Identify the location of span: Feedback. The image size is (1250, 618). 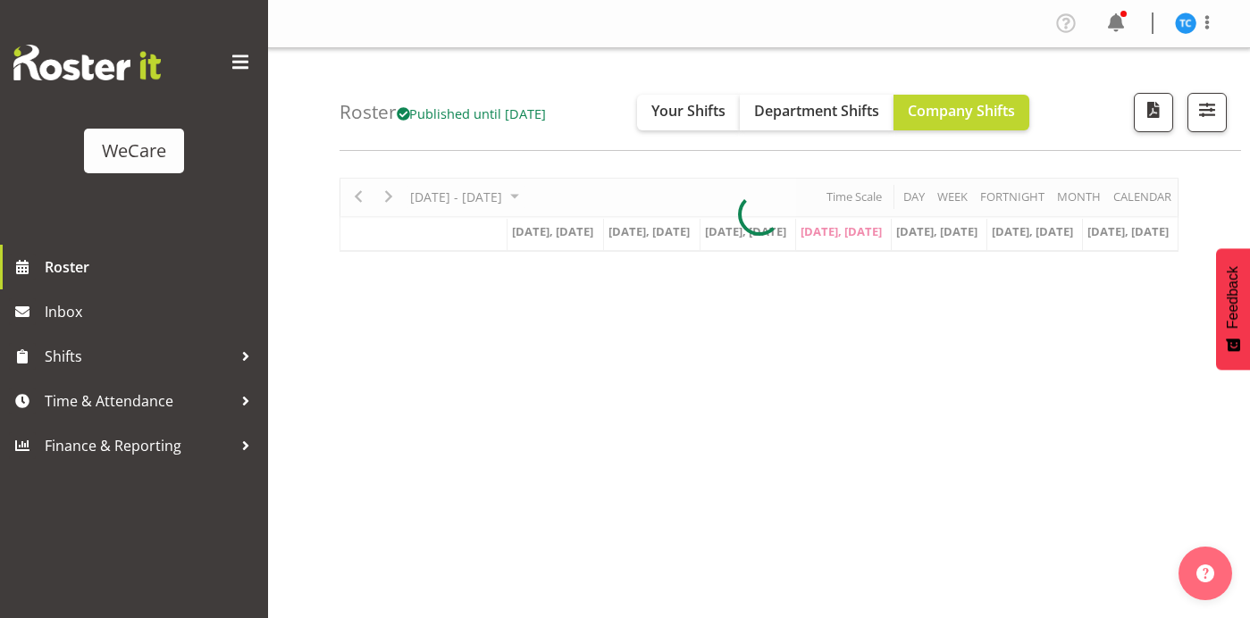
(1233, 297).